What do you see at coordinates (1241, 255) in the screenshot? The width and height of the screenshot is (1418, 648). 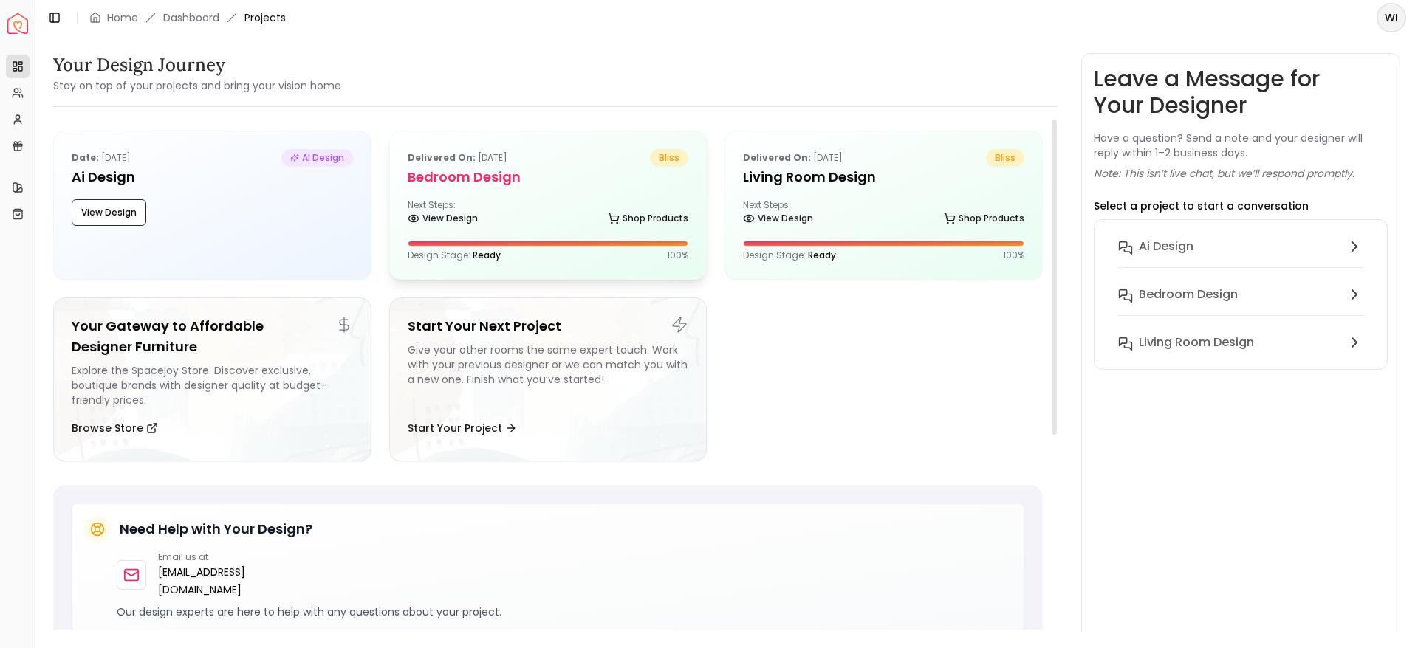 I see `button: Ai Design` at bounding box center [1241, 255].